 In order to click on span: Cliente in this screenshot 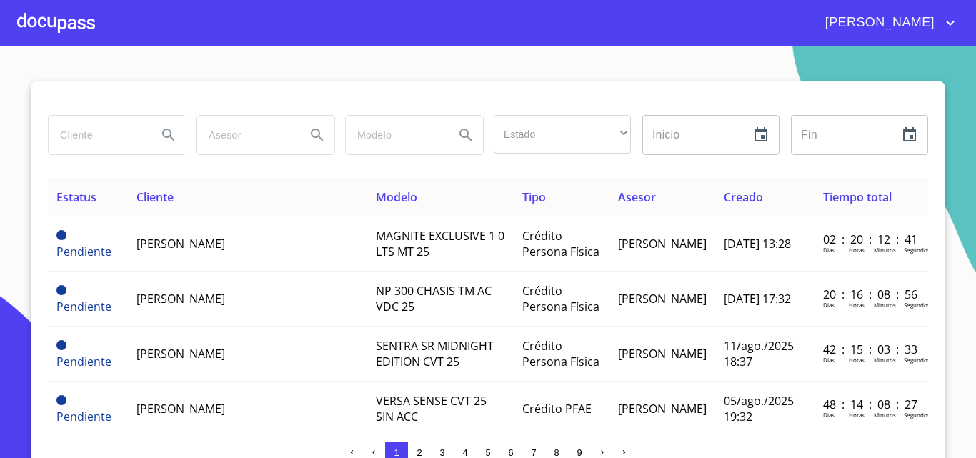, I will do `click(155, 197)`.